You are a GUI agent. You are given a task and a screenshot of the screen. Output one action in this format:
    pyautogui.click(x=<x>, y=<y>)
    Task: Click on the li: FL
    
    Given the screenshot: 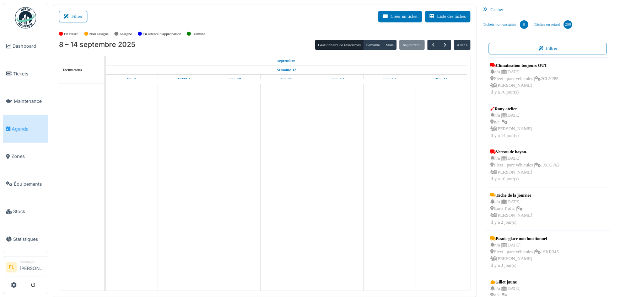 What is the action you would take?
    pyautogui.click(x=11, y=267)
    